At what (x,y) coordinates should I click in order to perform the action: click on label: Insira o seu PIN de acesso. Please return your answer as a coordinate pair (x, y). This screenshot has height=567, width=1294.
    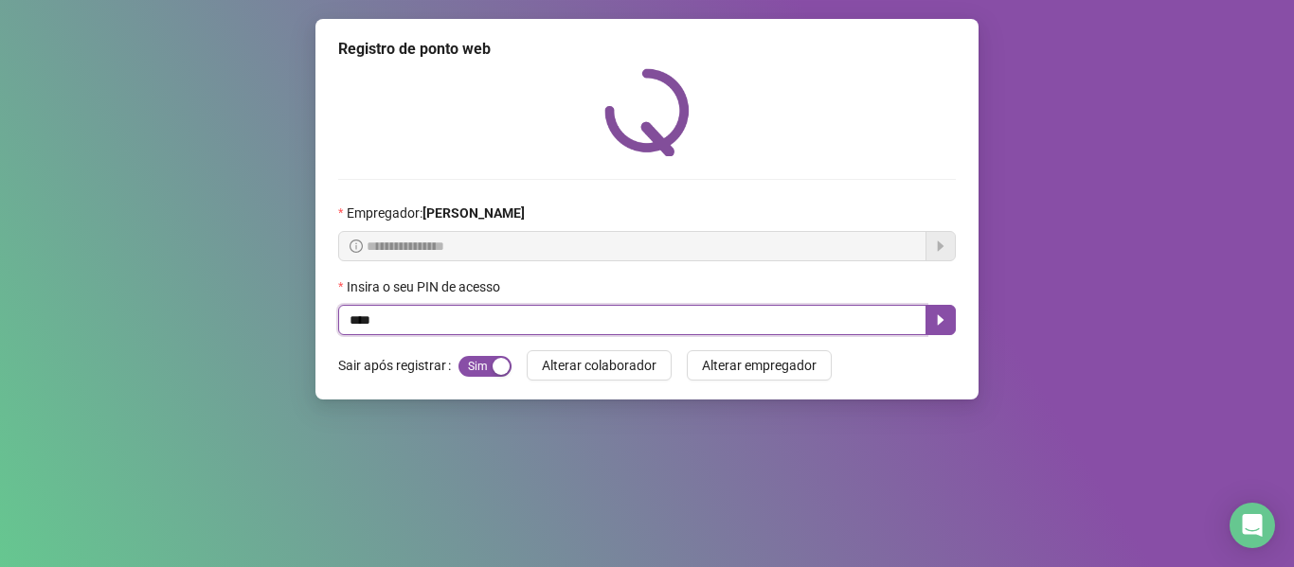
    Looking at the image, I should click on (425, 287).